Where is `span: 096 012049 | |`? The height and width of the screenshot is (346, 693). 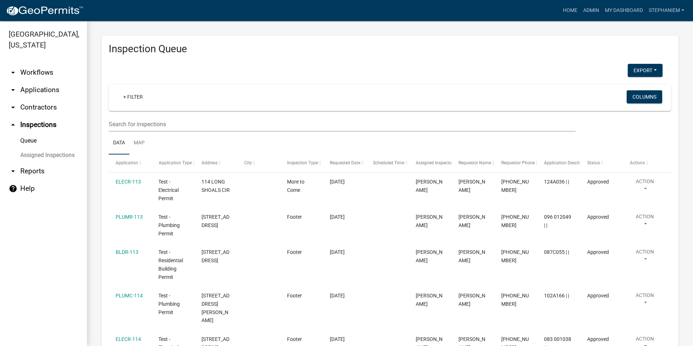
span: 096 012049 | | is located at coordinates (558, 221).